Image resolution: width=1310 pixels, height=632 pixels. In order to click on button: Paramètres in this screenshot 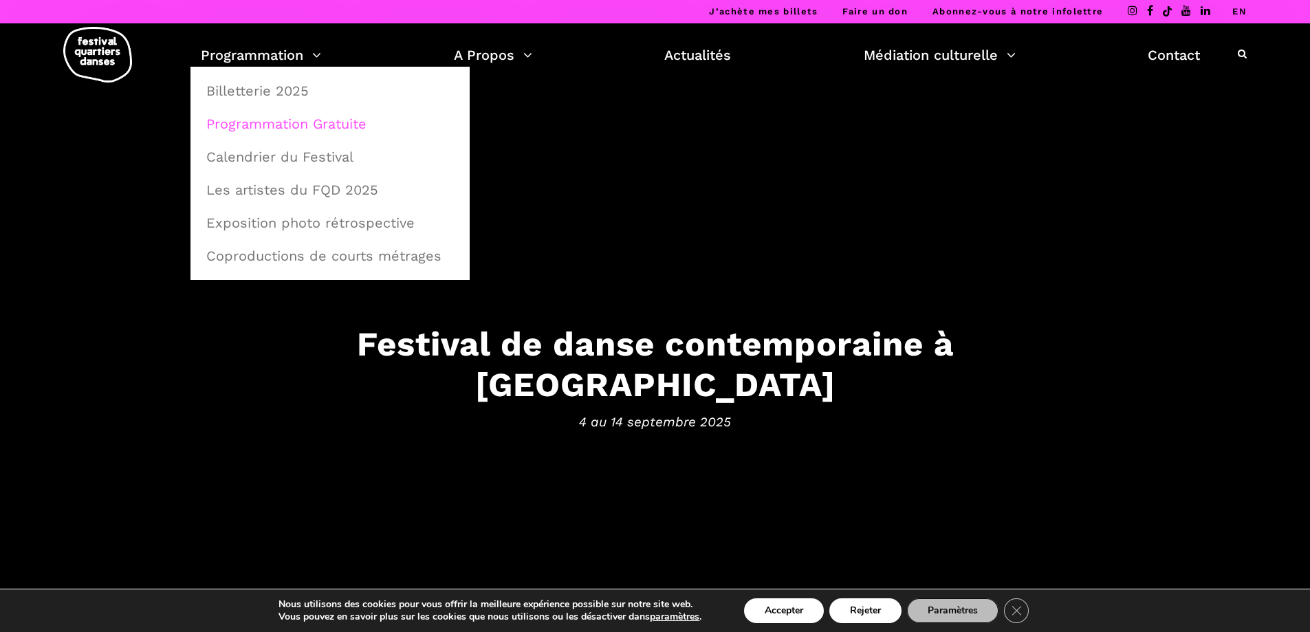, I will do `click(952, 611)`.